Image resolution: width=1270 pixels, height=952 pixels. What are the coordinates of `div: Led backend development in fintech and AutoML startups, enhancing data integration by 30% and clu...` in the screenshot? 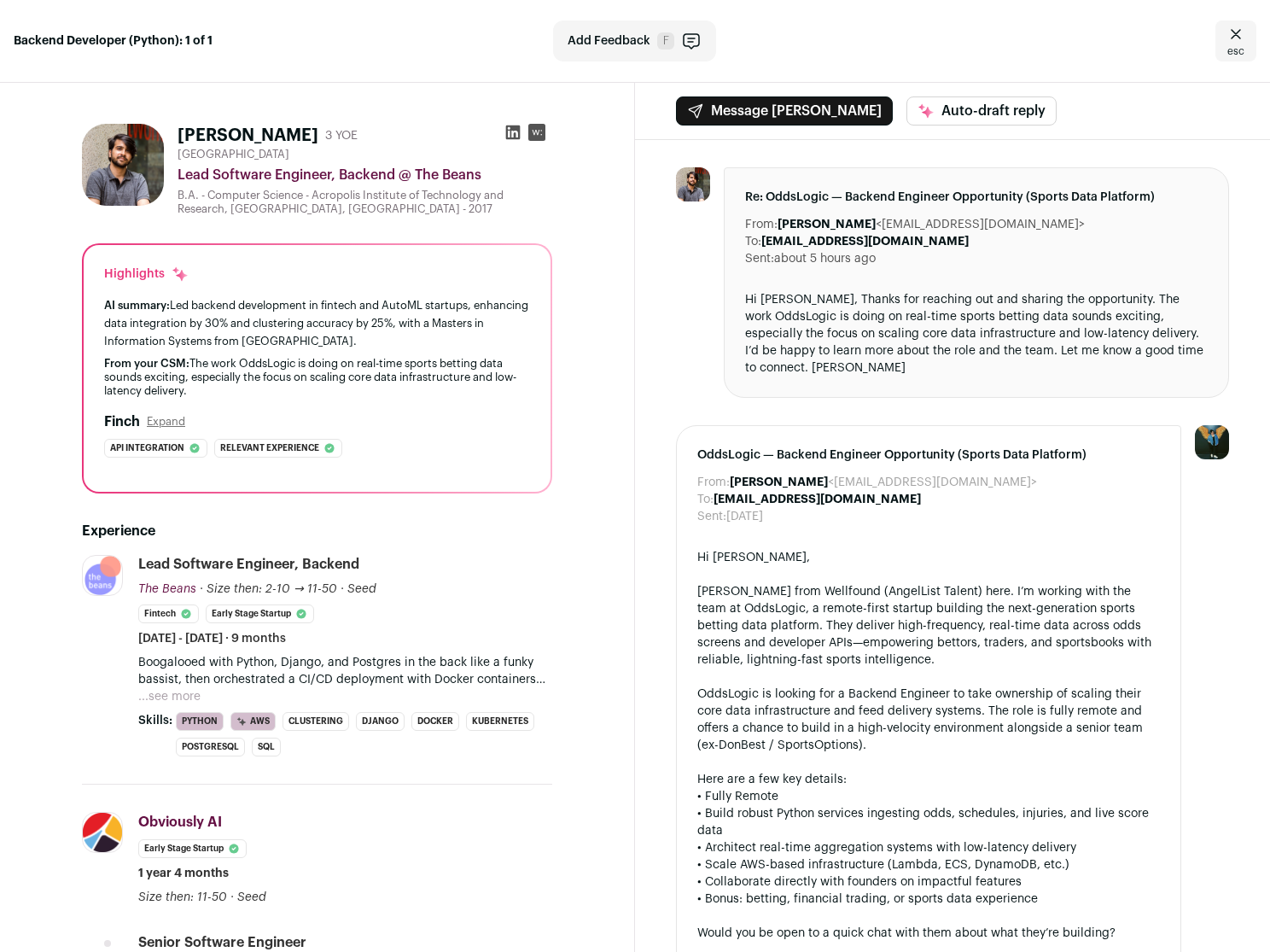 It's located at (317, 323).